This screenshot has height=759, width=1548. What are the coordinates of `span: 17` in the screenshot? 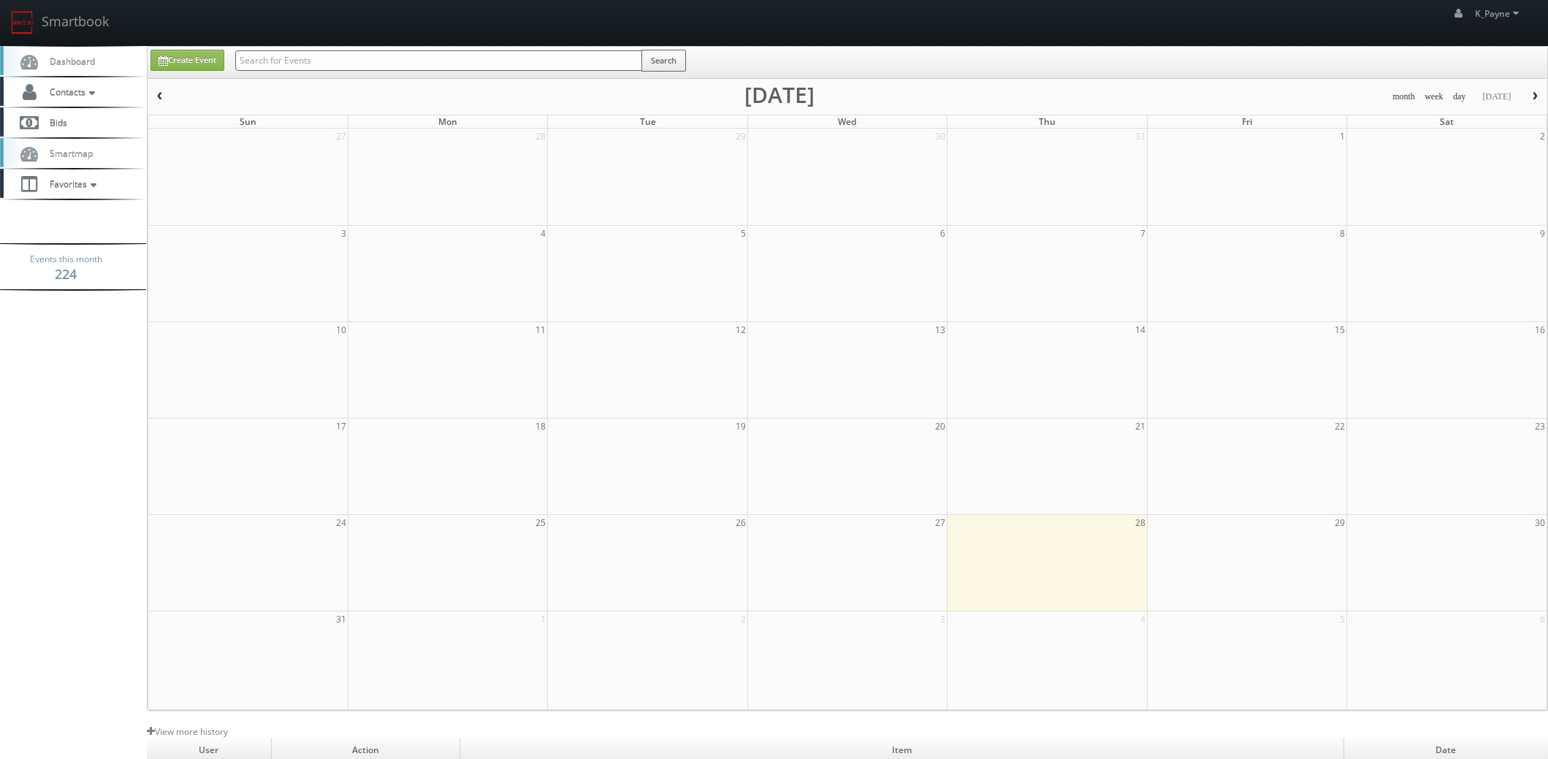 It's located at (341, 426).